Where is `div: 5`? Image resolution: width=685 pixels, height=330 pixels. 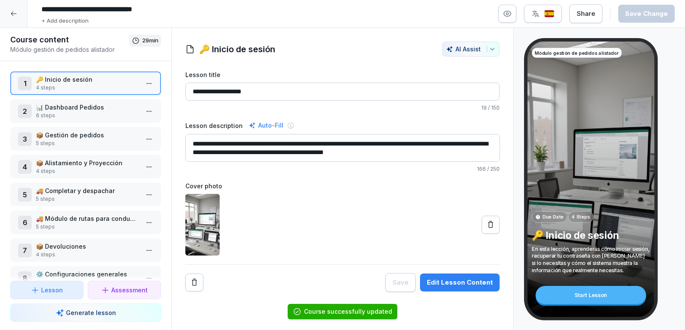
div: 5 is located at coordinates (25, 195).